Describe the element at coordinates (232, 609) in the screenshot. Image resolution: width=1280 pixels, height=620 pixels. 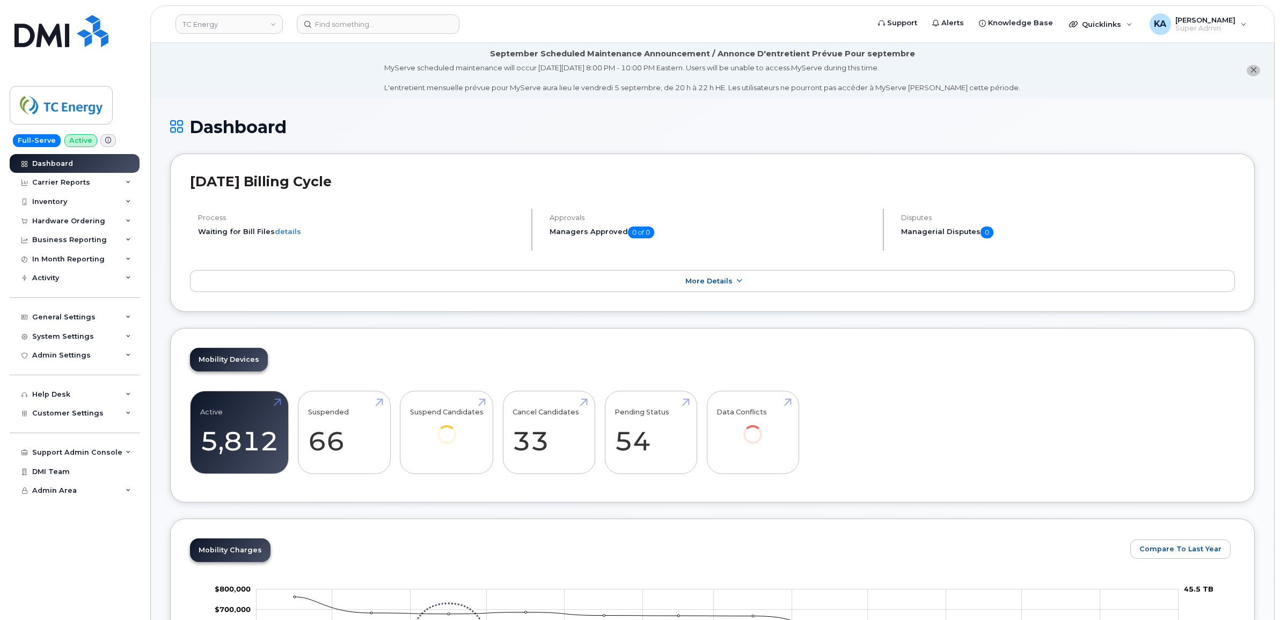
I see `tspan: $700,000` at that location.